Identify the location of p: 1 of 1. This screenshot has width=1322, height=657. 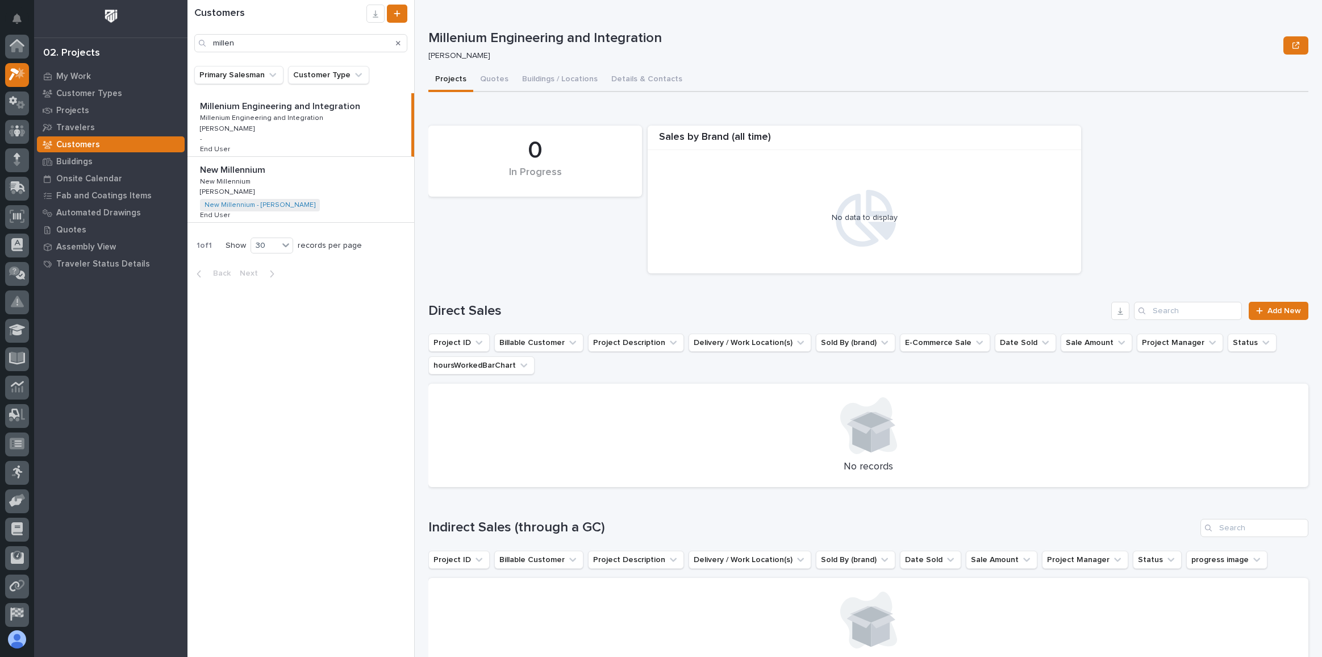
(204, 245).